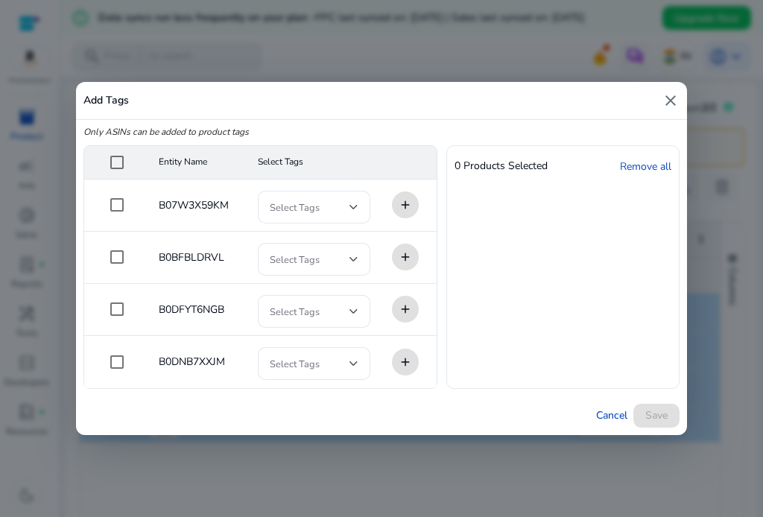  I want to click on span: Only ASINs can be added to product tags, so click(381, 132).